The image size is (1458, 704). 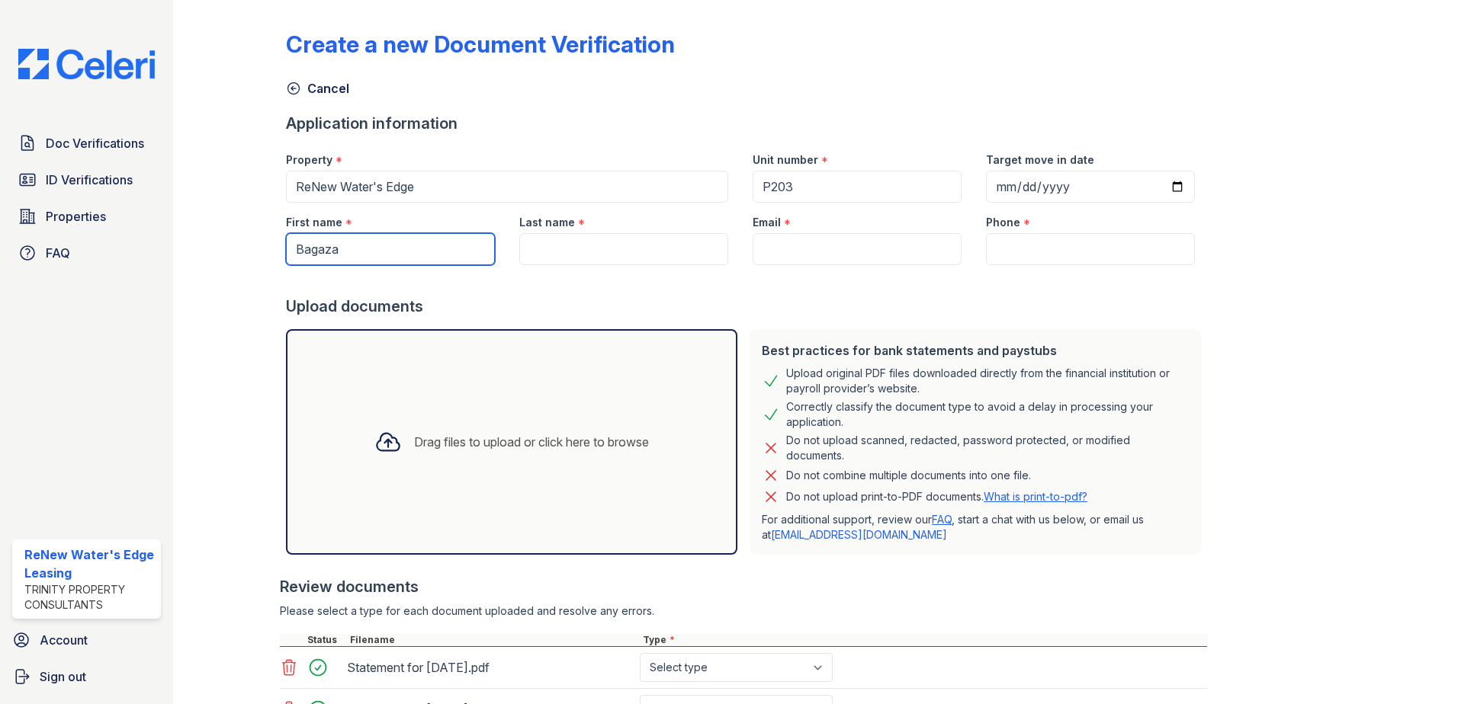 What do you see at coordinates (975, 351) in the screenshot?
I see `div: Best practices for bank statements and paystubs` at bounding box center [975, 351].